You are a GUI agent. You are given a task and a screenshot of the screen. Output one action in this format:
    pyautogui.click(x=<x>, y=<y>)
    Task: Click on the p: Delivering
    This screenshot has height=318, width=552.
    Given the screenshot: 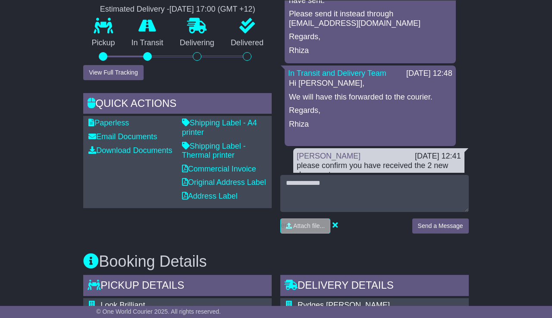 What is the action you would take?
    pyautogui.click(x=197, y=43)
    